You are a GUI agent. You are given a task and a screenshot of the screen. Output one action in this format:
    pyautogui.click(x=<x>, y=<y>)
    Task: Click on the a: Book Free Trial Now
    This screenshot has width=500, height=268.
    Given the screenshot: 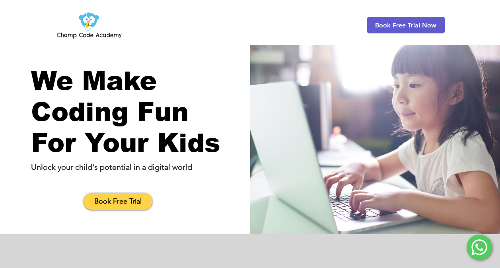 What is the action you would take?
    pyautogui.click(x=406, y=25)
    